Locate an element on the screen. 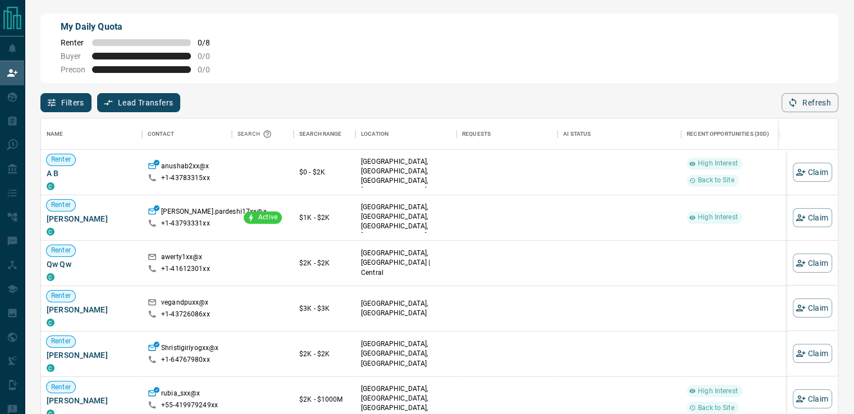  p: My Daily Quota is located at coordinates (141, 27).